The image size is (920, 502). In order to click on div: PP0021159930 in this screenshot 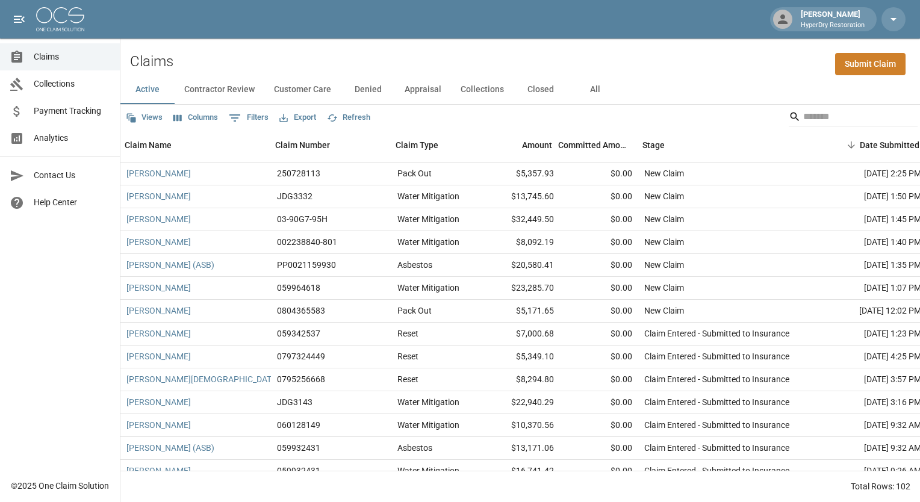, I will do `click(306, 265)`.